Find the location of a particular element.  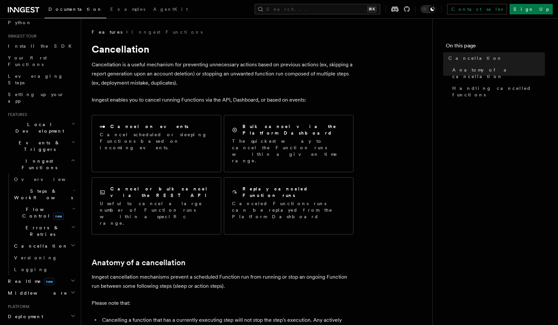

a: Documentation is located at coordinates (75, 10).